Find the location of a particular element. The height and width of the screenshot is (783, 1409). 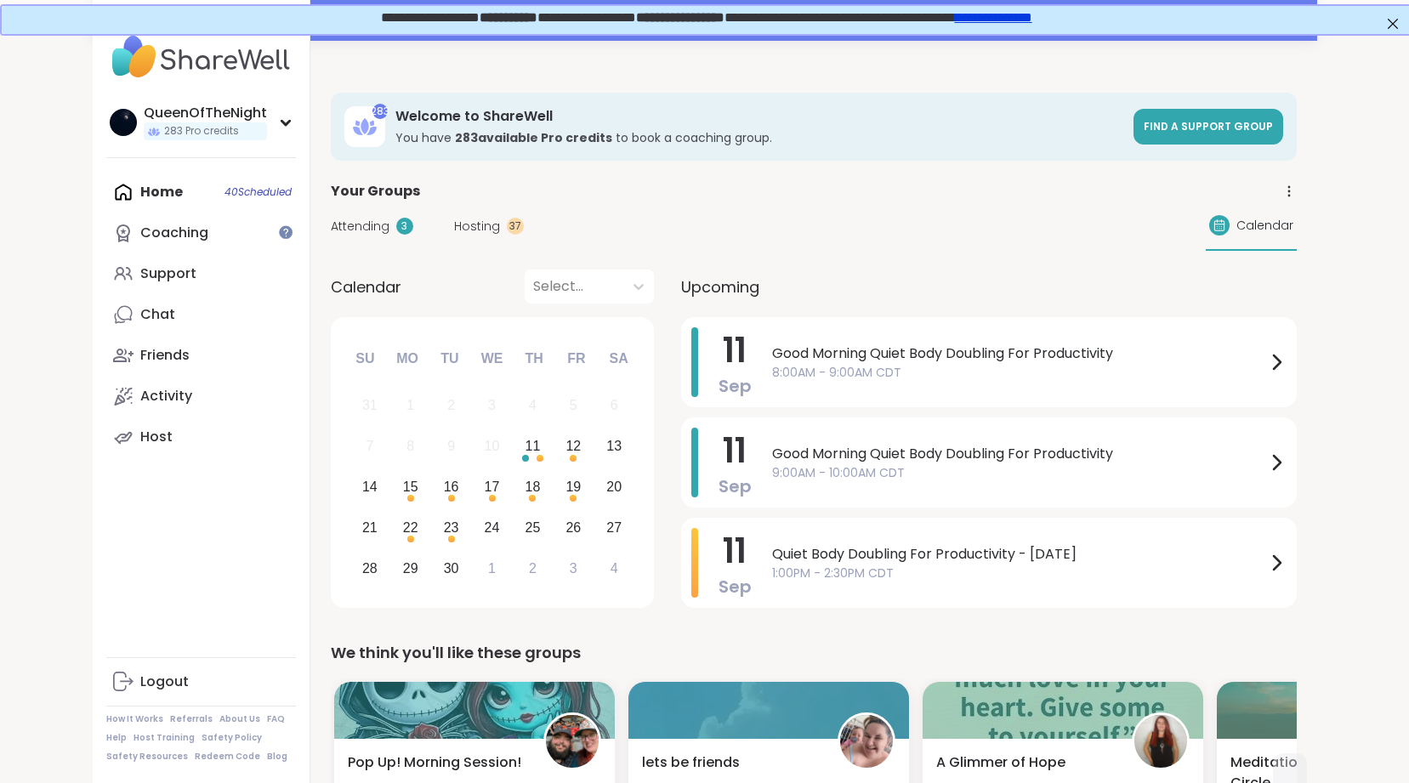

span: lets be friends is located at coordinates (690, 762).